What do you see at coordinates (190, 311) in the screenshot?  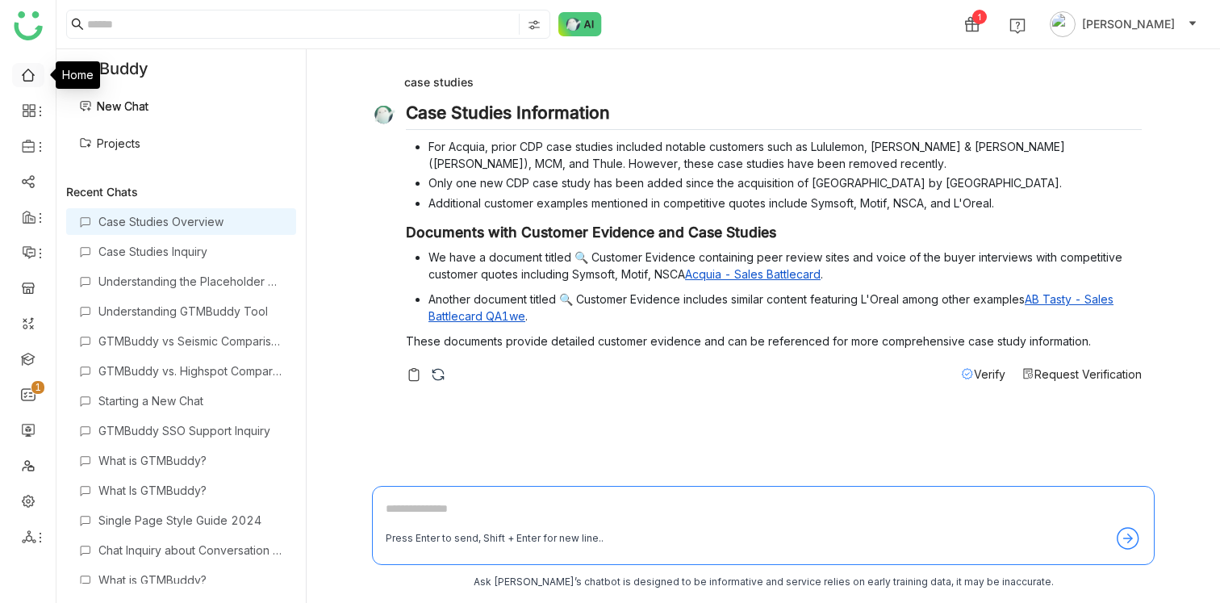 I see `div: Understanding GTMBuddy Tool` at bounding box center [190, 311].